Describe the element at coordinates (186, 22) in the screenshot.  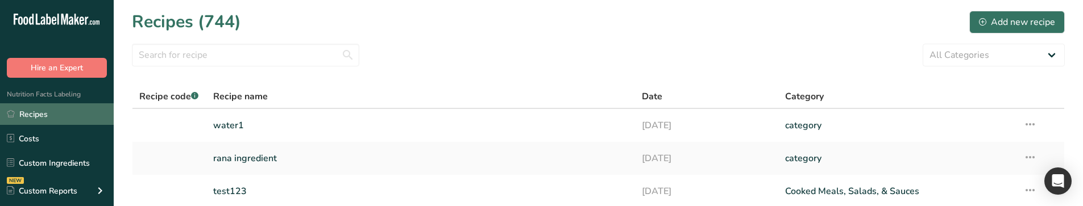
I see `h1: Recipes (744)` at that location.